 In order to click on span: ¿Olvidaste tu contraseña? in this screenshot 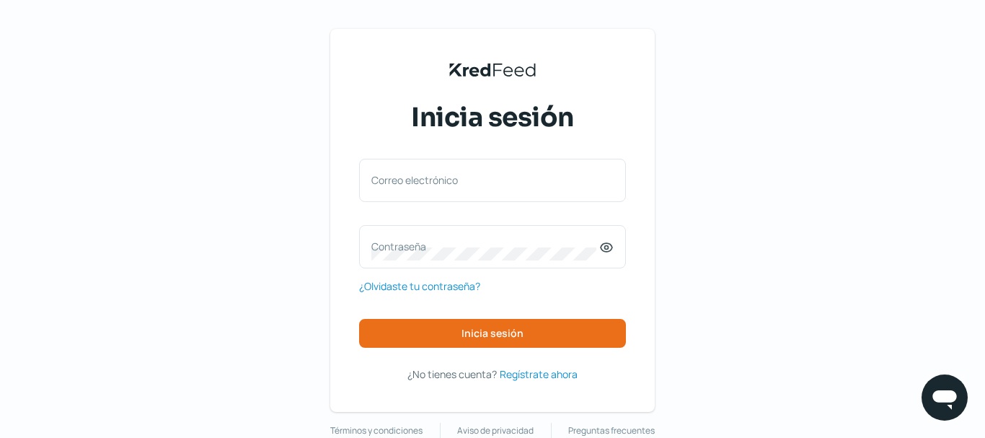, I will do `click(420, 285)`.